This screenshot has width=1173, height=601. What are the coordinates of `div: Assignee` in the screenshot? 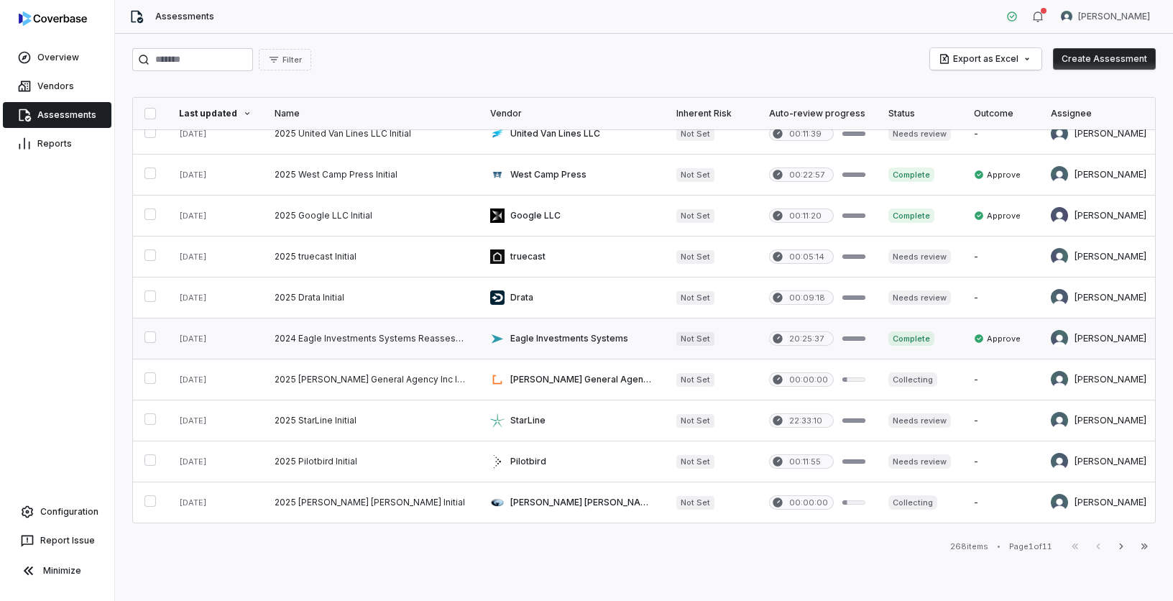 It's located at (1098, 114).